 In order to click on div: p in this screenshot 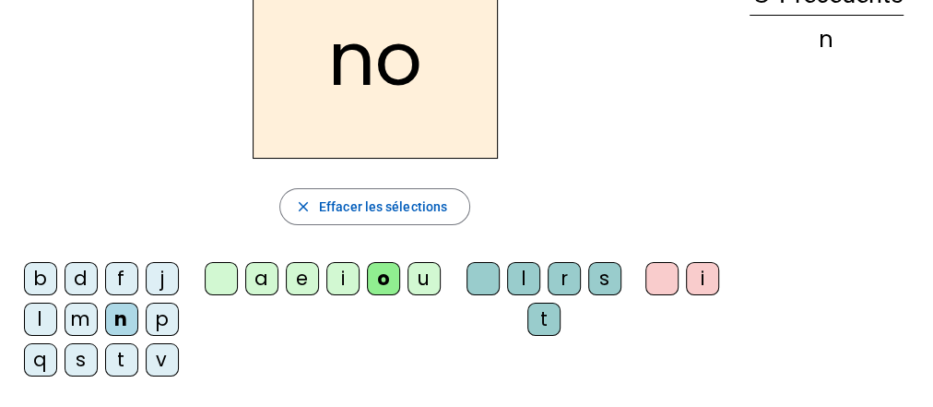, I will do `click(162, 319)`.